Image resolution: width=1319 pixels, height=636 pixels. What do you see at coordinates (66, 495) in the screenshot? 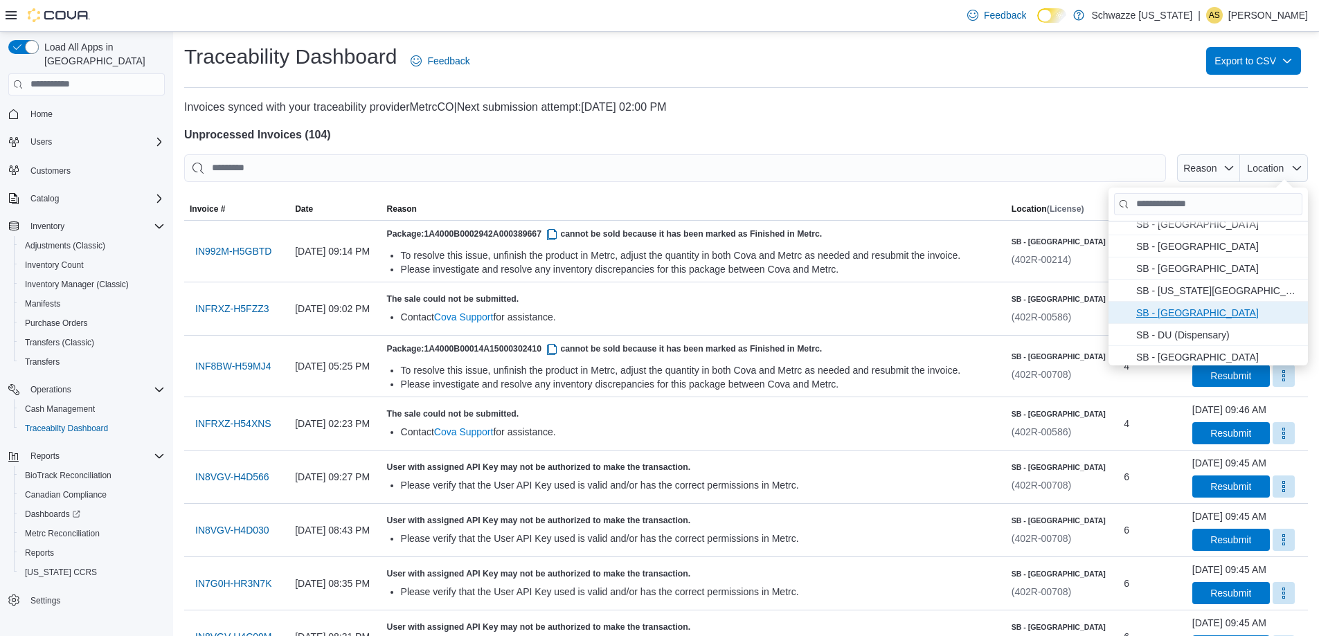
I see `a: Canadian Compliance` at bounding box center [66, 495].